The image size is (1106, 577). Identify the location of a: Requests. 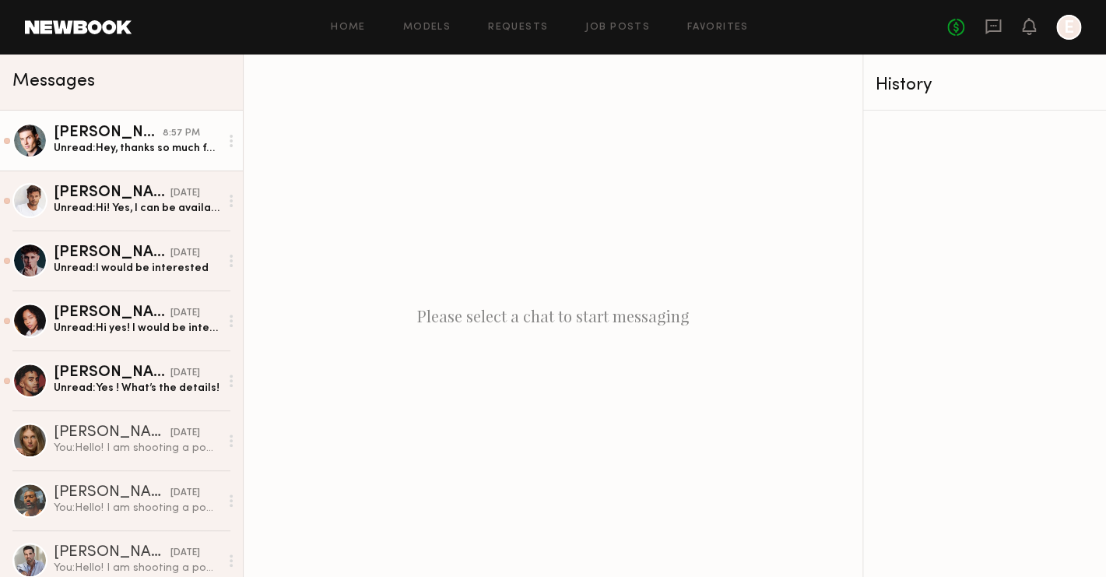
(518, 27).